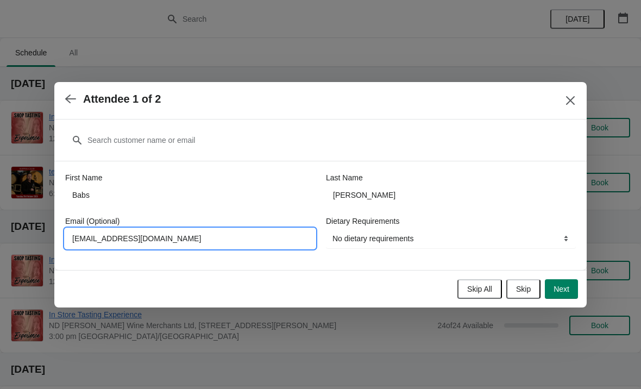  Describe the element at coordinates (571, 101) in the screenshot. I see `button: Close` at that location.